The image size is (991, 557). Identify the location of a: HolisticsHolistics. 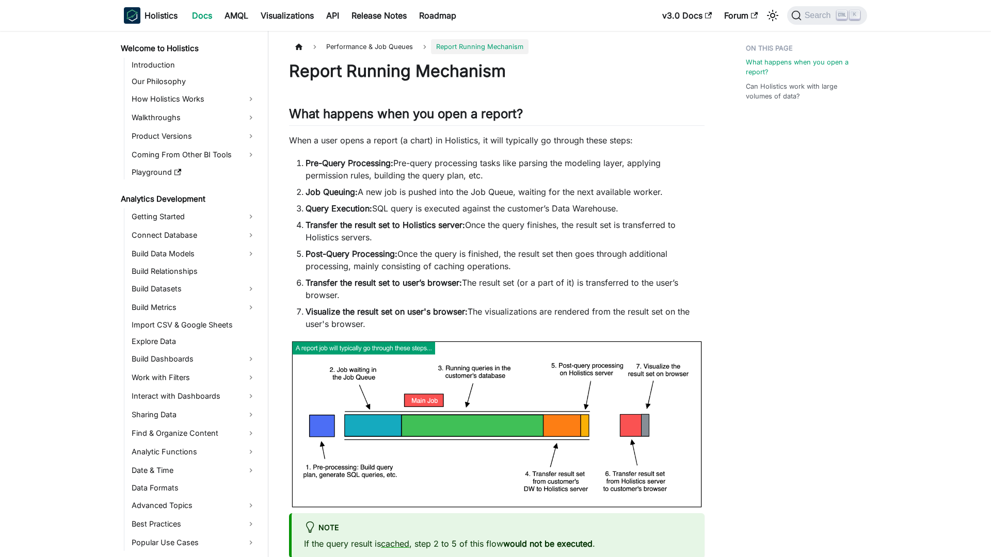
(151, 15).